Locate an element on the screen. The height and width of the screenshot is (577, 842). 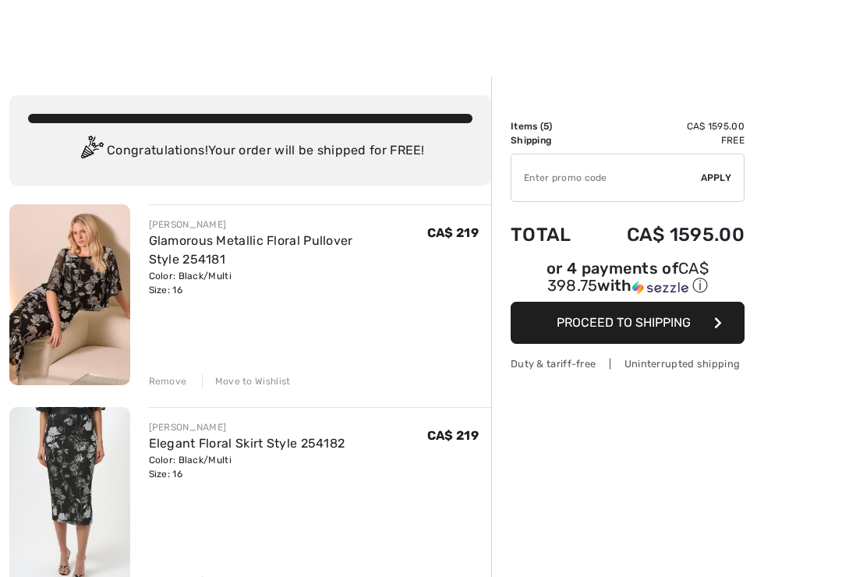
div: or 4 payments ofCA$ 398.75withSezzle Click to learn more about Sezzle is located at coordinates (628, 281).